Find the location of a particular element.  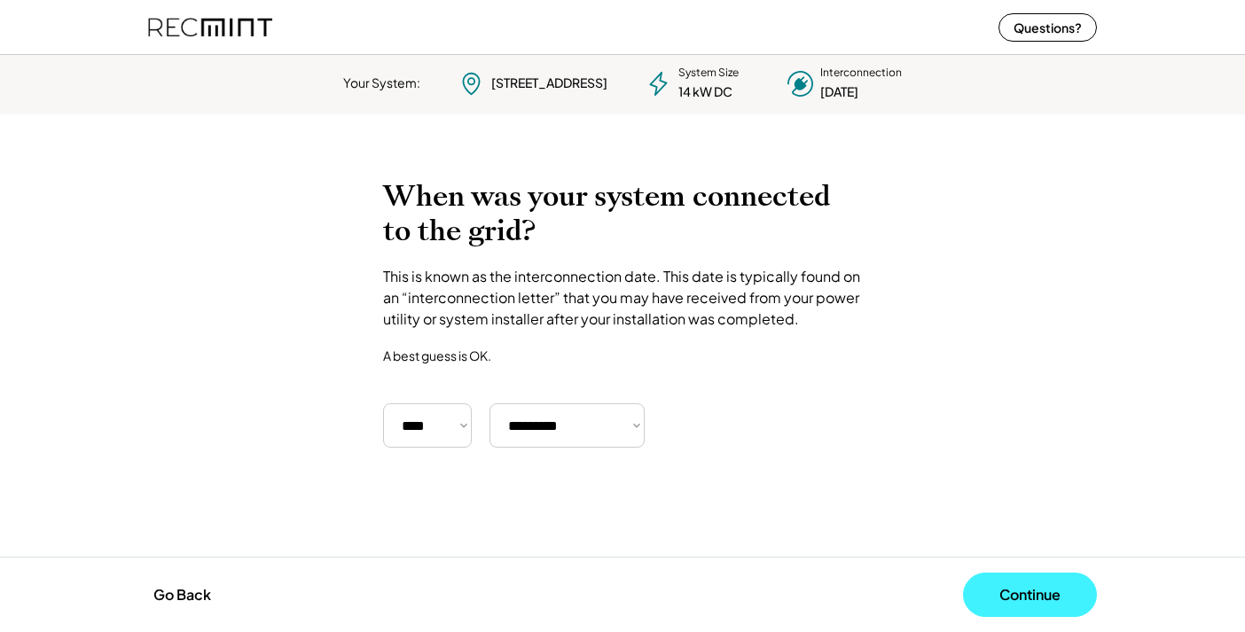

div: Your System: is located at coordinates (381, 83).